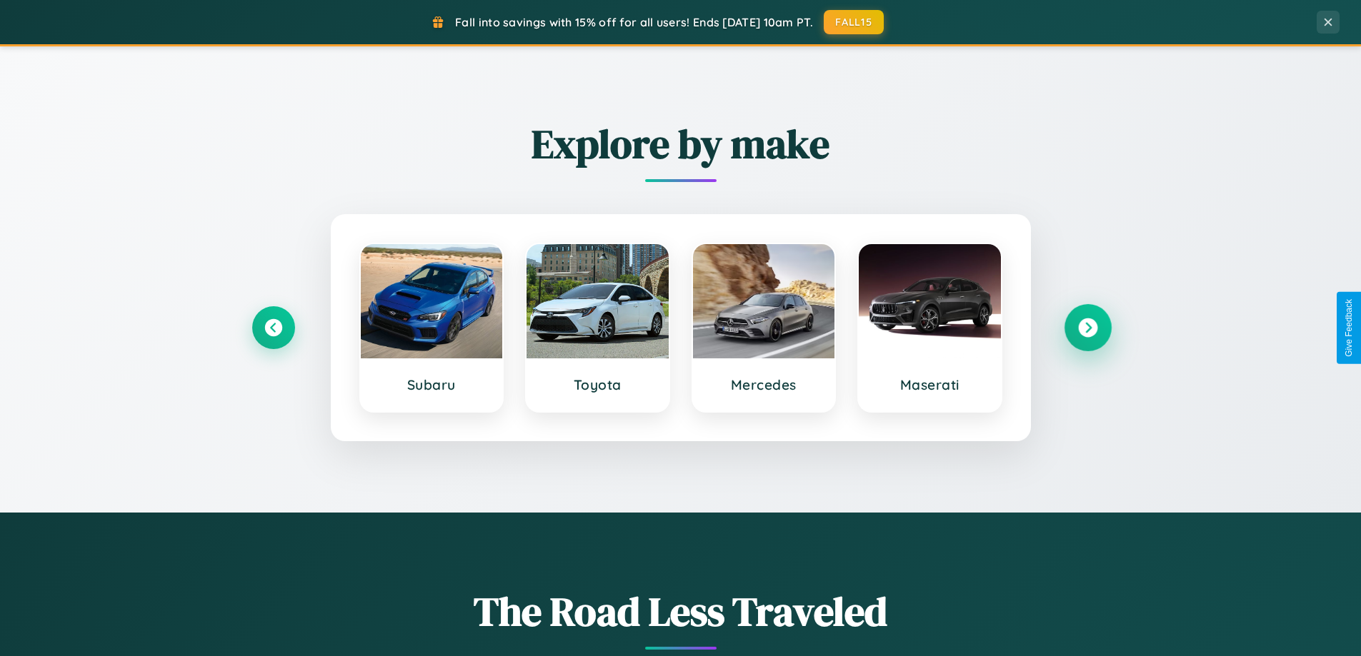 This screenshot has width=1361, height=656. What do you see at coordinates (681, 144) in the screenshot?
I see `h2: Explore by make` at bounding box center [681, 144].